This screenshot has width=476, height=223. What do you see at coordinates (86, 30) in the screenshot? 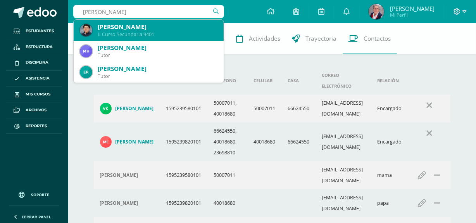
I see `img: 30b3489093de4a9ddd65df18ceb01c1e.png` at bounding box center [86, 30].